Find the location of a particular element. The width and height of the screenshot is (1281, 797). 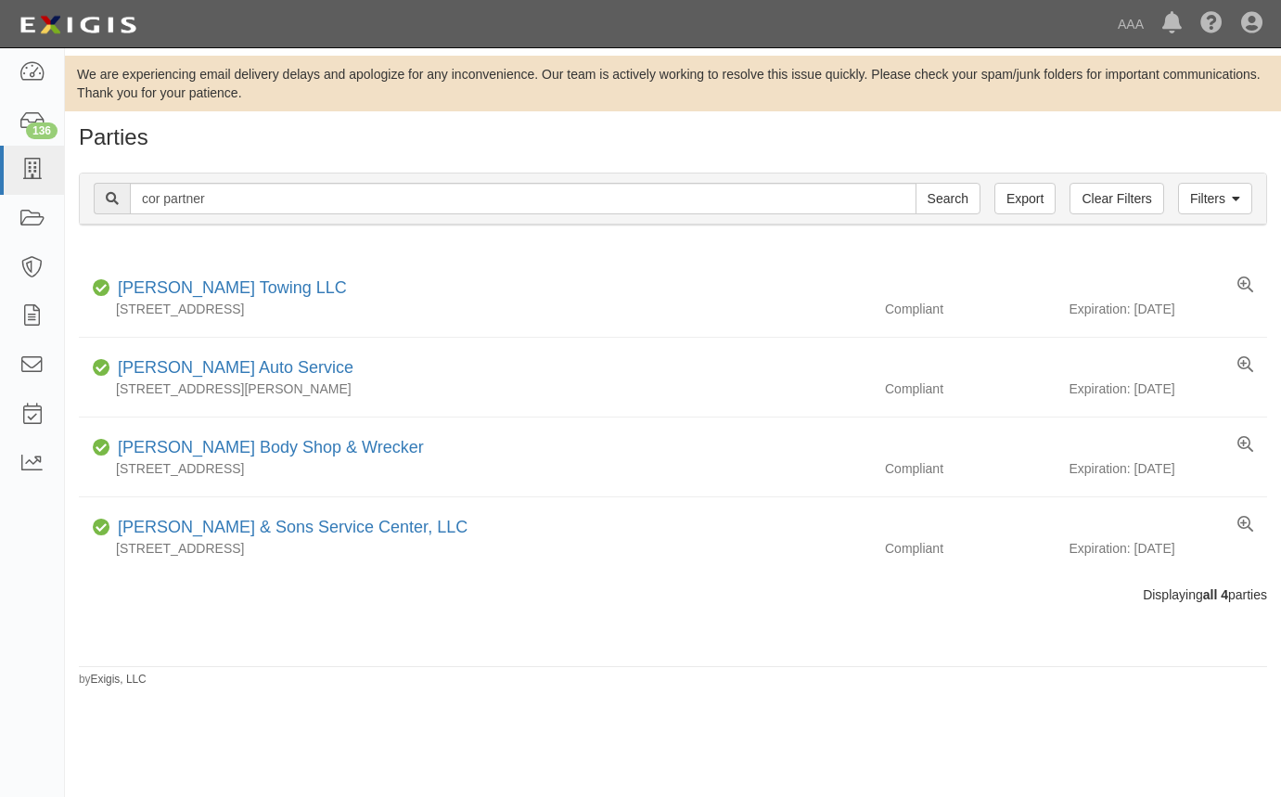

b: all 4 is located at coordinates (1215, 594).